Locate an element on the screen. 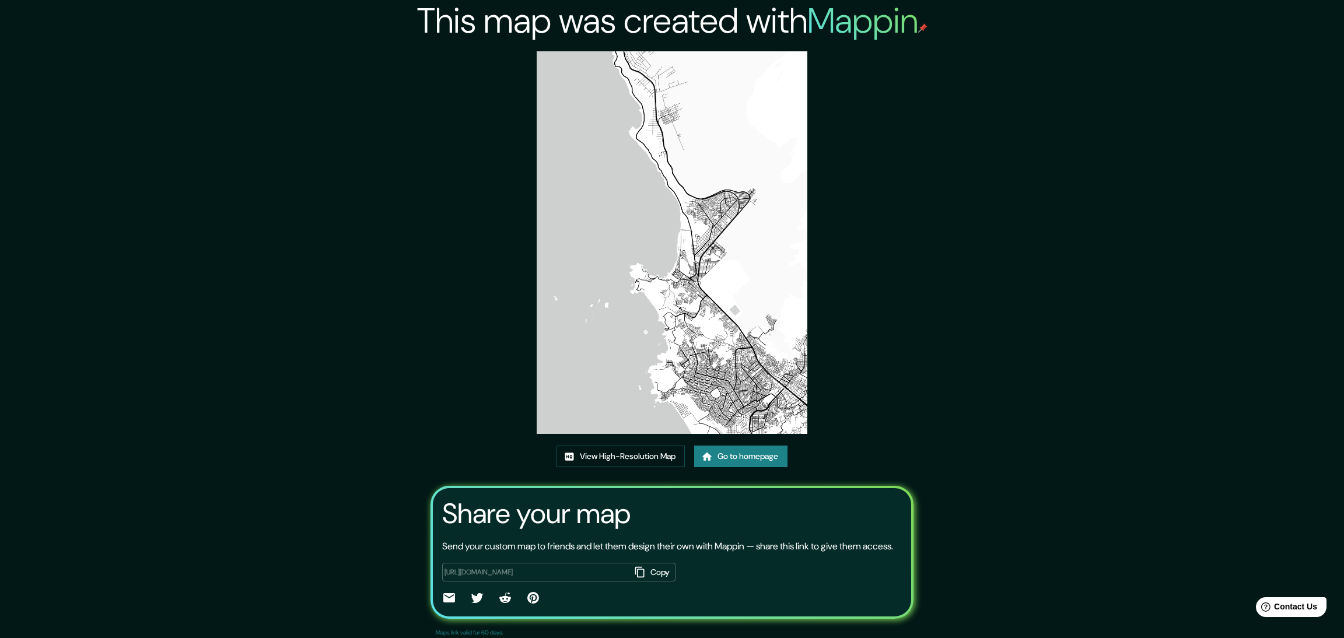  a: View High-Resolution Map is located at coordinates (621, 456).